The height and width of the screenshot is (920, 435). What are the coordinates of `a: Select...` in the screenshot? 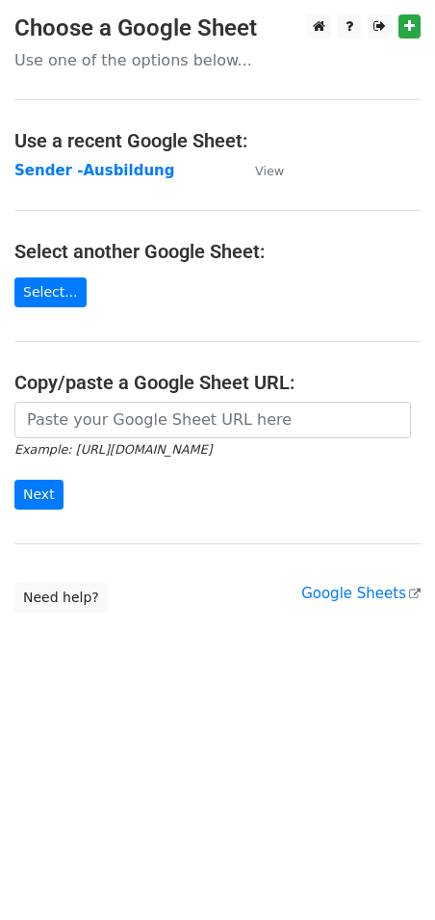 It's located at (50, 292).